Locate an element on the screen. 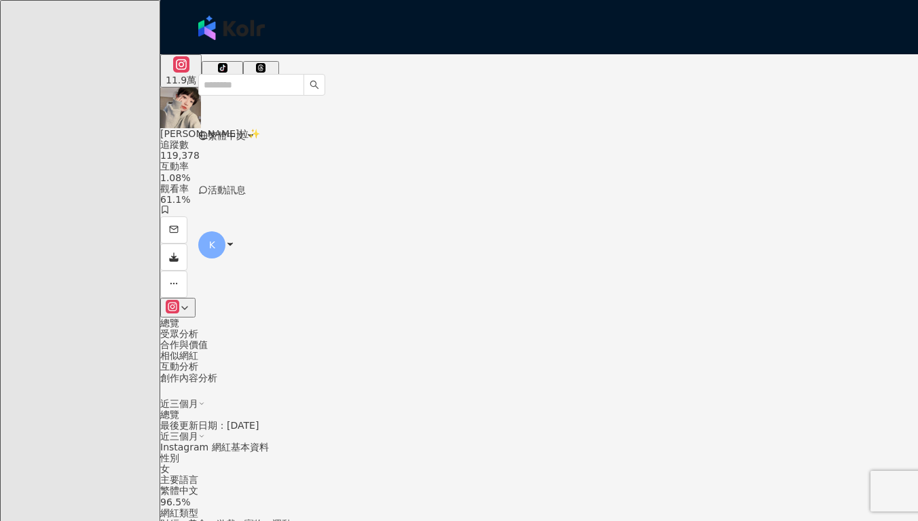 The width and height of the screenshot is (918, 521). span: 61.1% is located at coordinates (175, 200).